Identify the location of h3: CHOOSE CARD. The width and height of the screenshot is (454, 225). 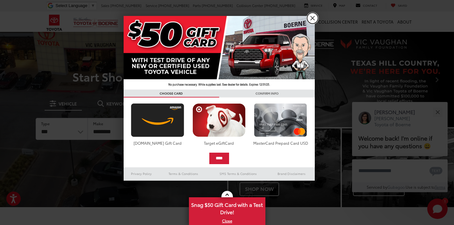
(171, 93).